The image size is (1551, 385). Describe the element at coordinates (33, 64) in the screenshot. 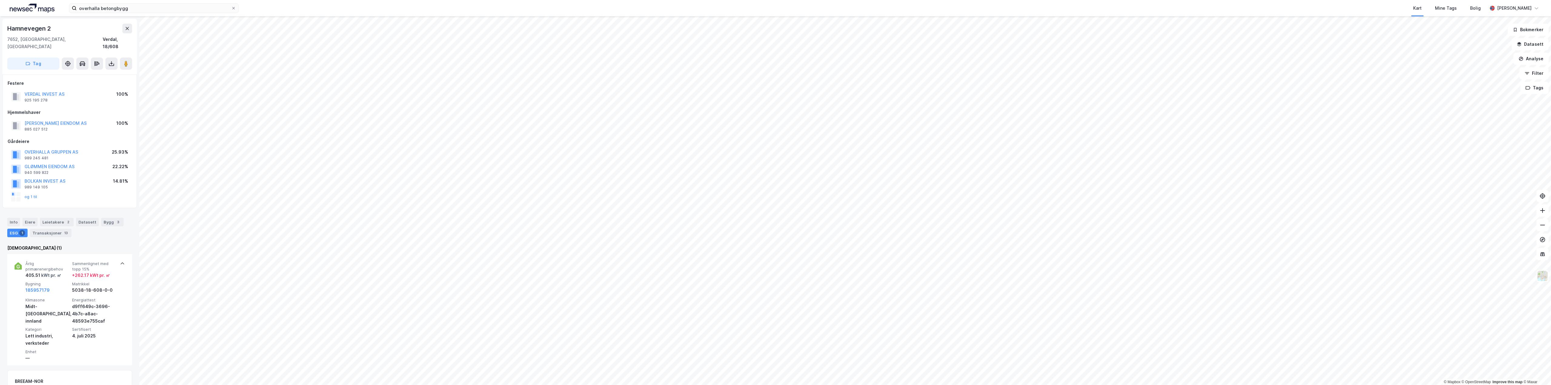

I see `button: Tag` at that location.